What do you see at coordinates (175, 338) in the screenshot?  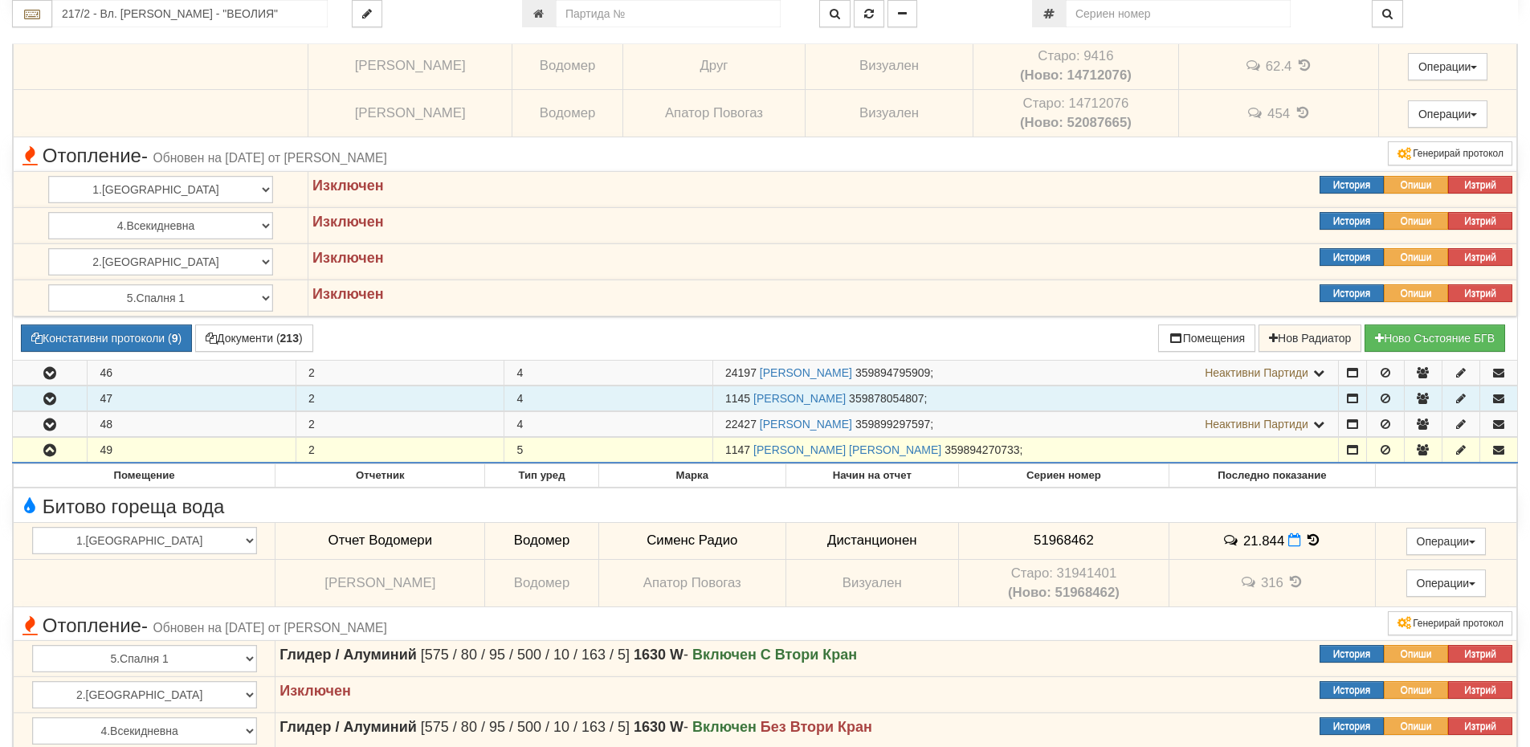 I see `b: 9` at bounding box center [175, 338].